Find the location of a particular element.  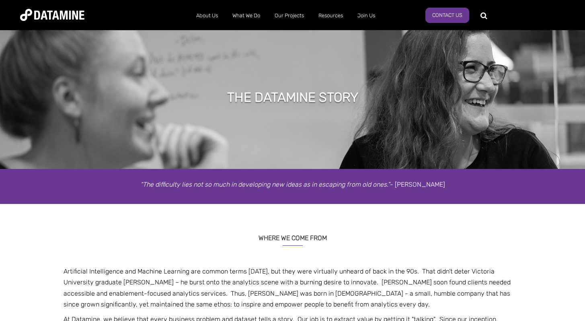

a: Our Projects is located at coordinates (289, 16).